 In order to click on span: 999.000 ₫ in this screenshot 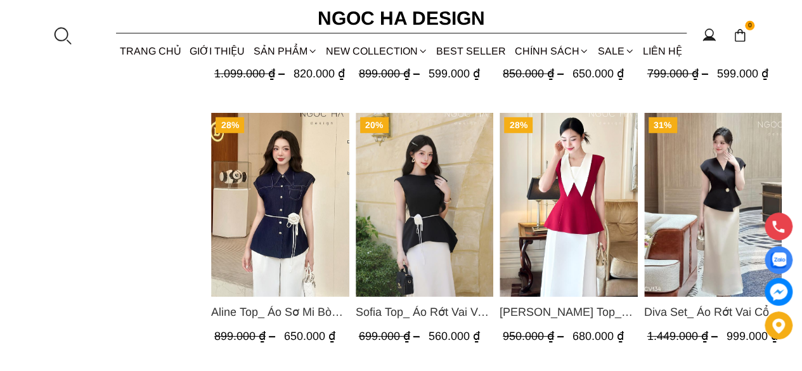, I will do `click(752, 336)`.